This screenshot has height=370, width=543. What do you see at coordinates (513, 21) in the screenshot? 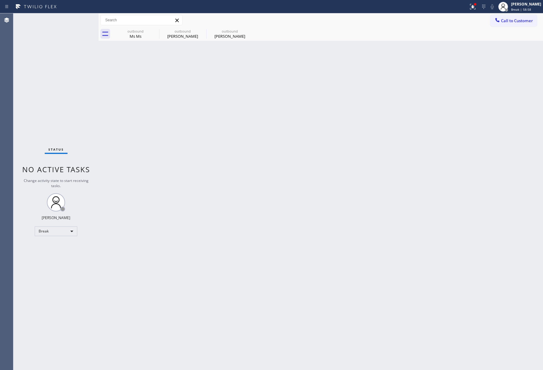
I see `button: Call to Customer` at bounding box center [513, 21].